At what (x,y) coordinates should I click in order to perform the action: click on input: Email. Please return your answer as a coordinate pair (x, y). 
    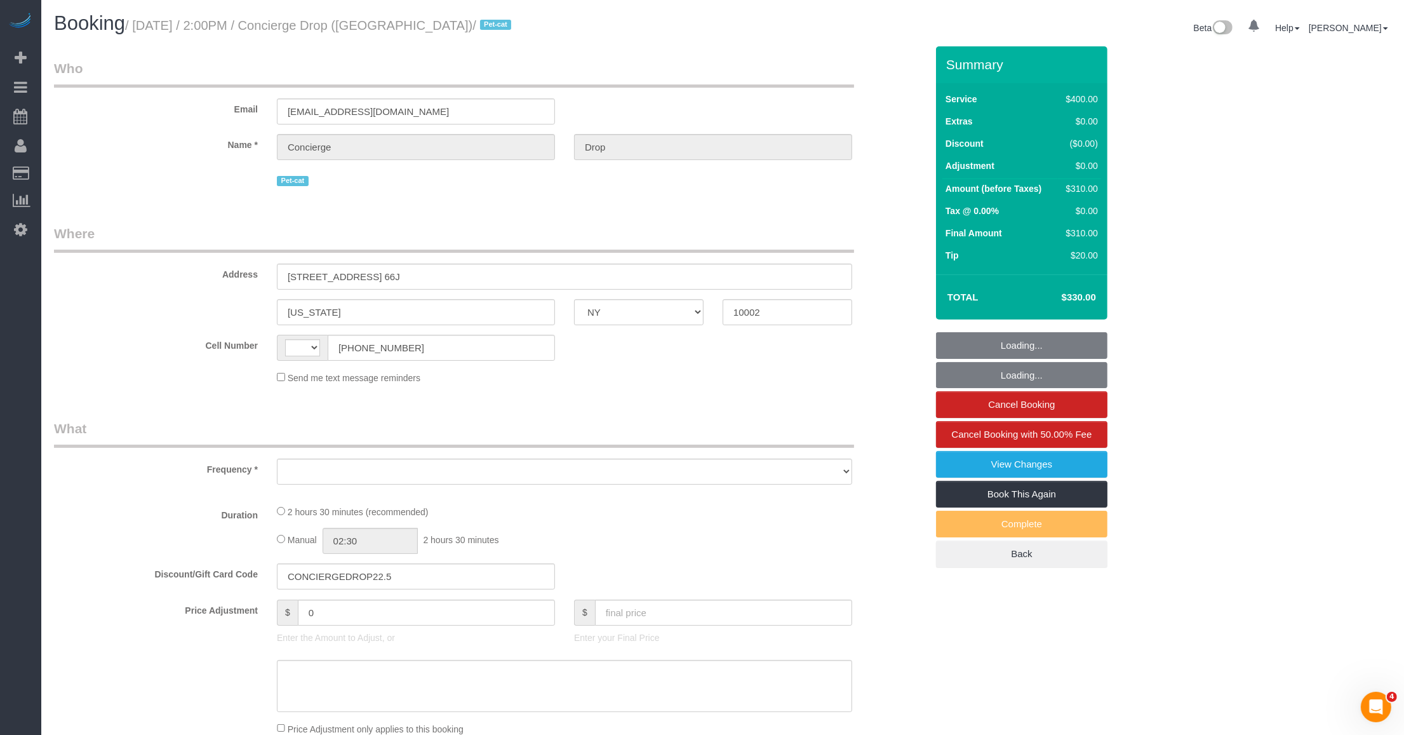
    Looking at the image, I should click on (416, 111).